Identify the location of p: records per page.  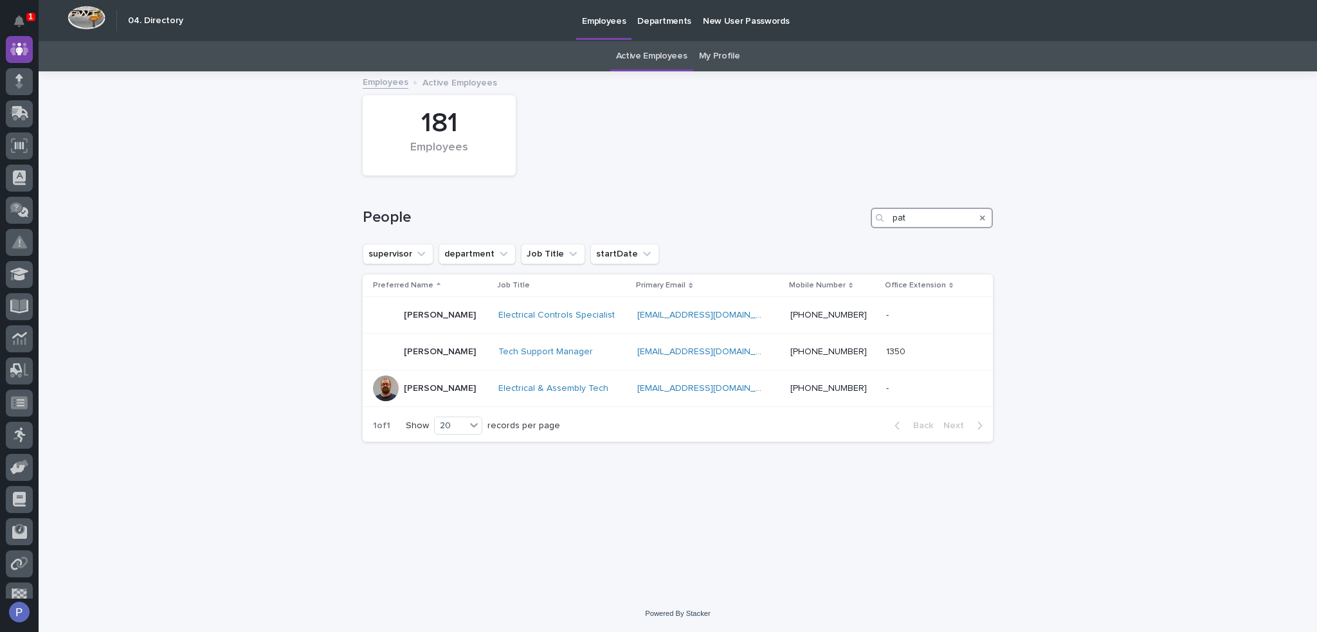
(523, 426).